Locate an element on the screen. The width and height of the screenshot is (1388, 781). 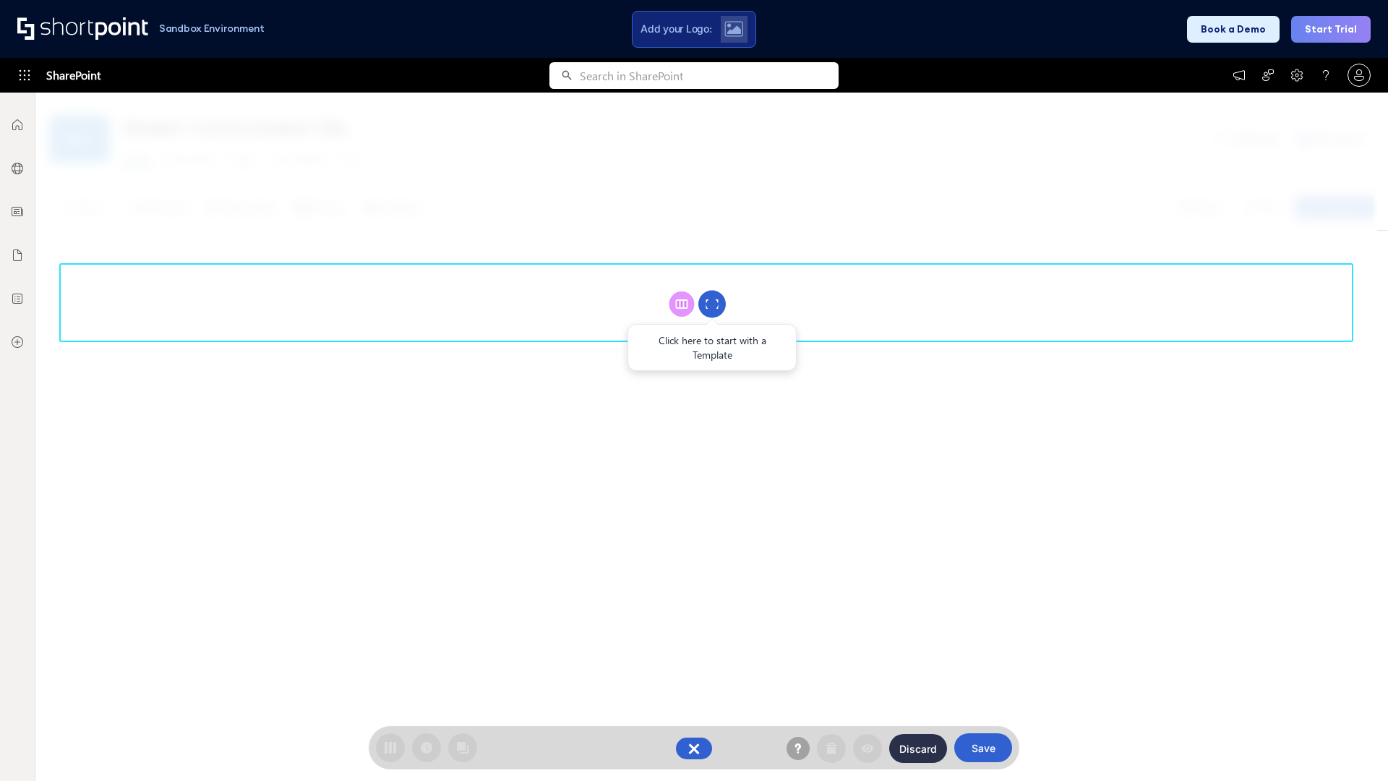
button: Discard is located at coordinates (918, 748).